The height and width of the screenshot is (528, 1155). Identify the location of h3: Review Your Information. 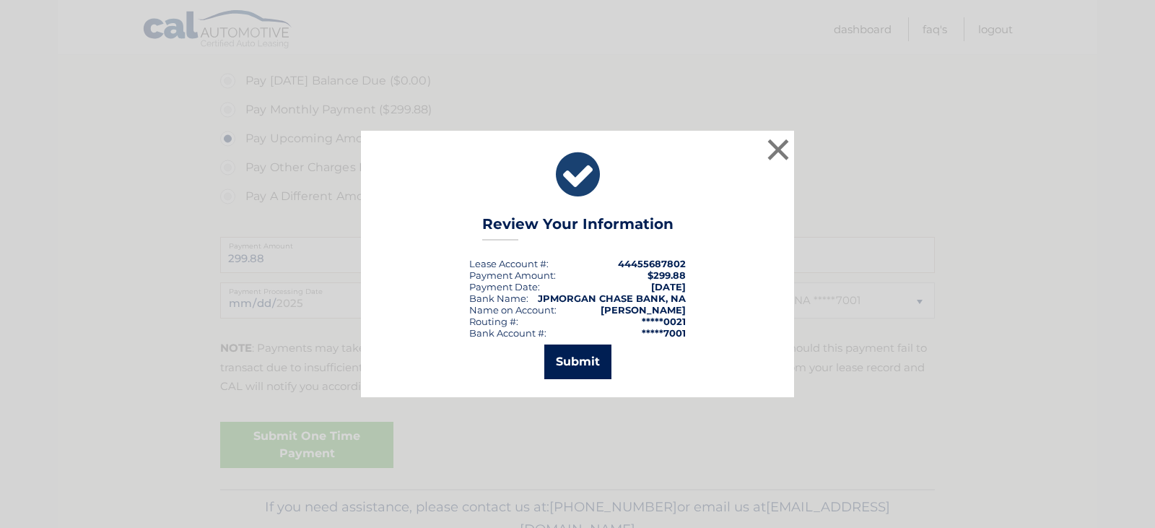
(577, 227).